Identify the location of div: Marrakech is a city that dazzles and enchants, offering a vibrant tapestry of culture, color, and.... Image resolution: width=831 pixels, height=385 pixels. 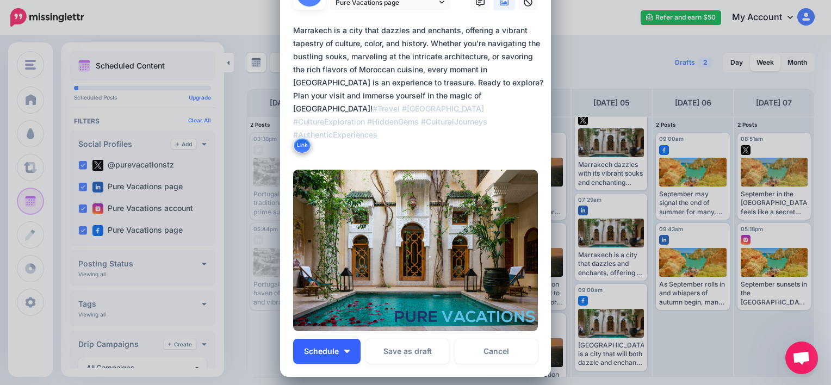
(418, 96).